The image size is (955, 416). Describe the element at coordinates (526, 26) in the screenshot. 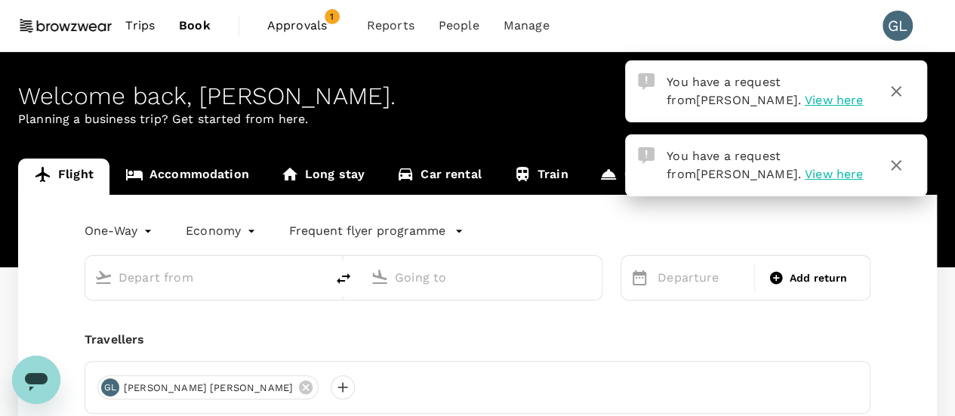

I see `span: Manage` at that location.